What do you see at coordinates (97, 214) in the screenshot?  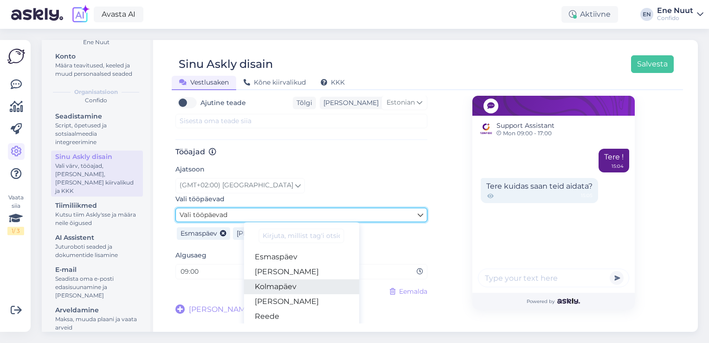 I see `a: TiimiliikmedKutsu tiim Askly'sse ja määra neile õigused` at bounding box center [97, 214].